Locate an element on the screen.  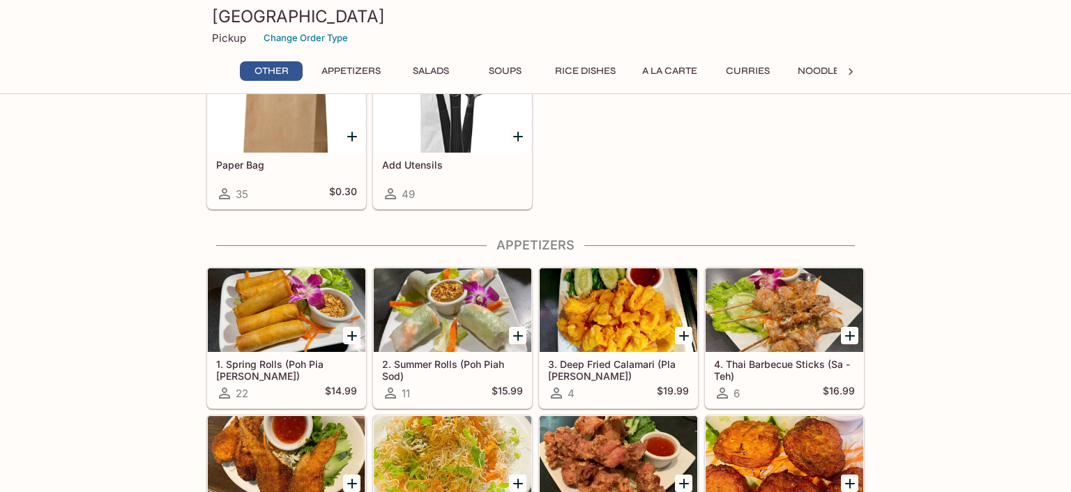
button: Add 8. Fried Fish Patties (Tod Mun Pla) is located at coordinates (849, 483).